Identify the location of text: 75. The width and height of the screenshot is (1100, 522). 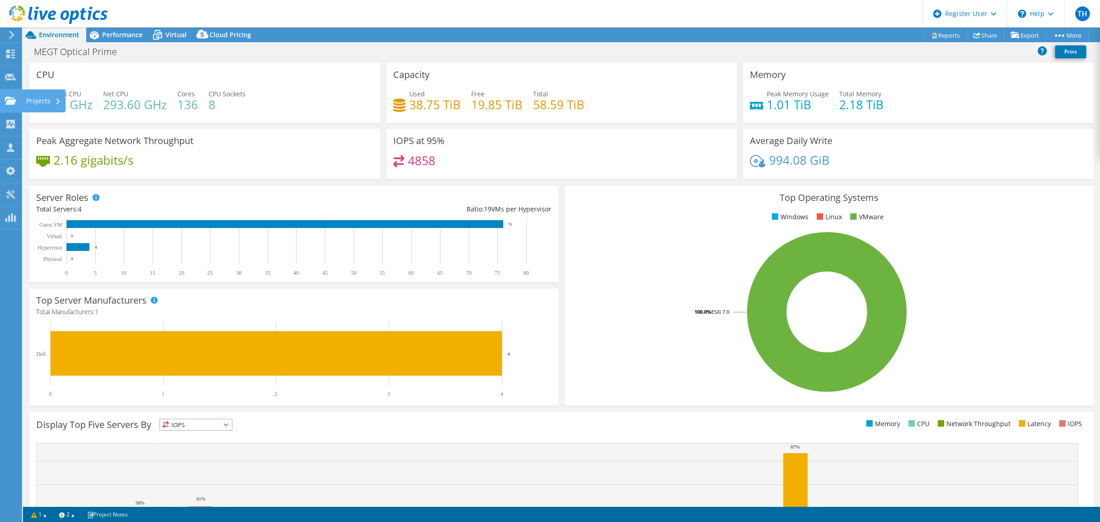
(497, 273).